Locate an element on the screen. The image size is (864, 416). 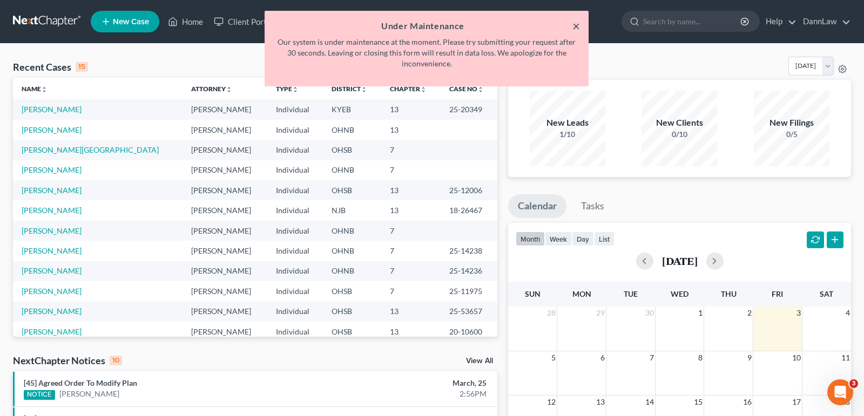
span: 2 is located at coordinates (750, 313).